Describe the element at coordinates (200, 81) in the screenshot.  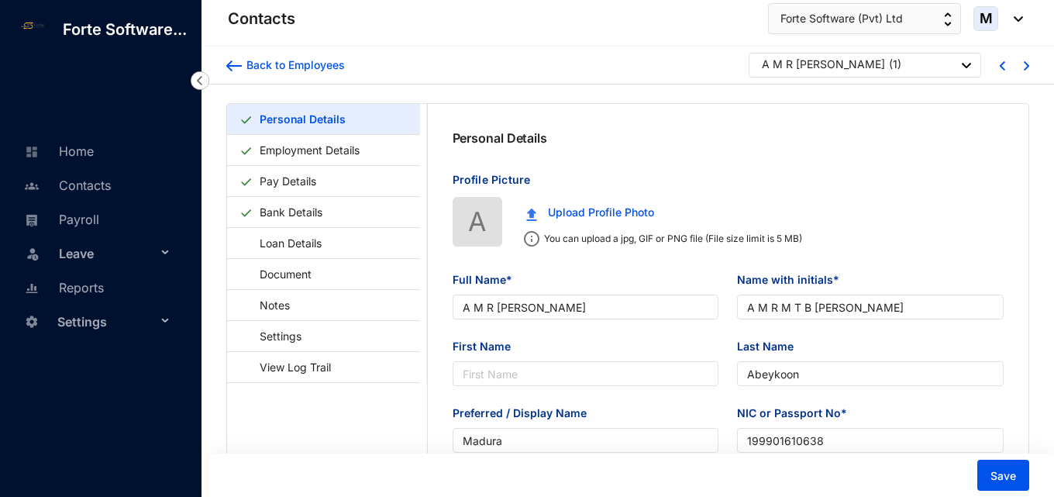
I see `img: nav-icon-left.19a07721e4dec06a274f6d07517f07b7.svg` at that location.